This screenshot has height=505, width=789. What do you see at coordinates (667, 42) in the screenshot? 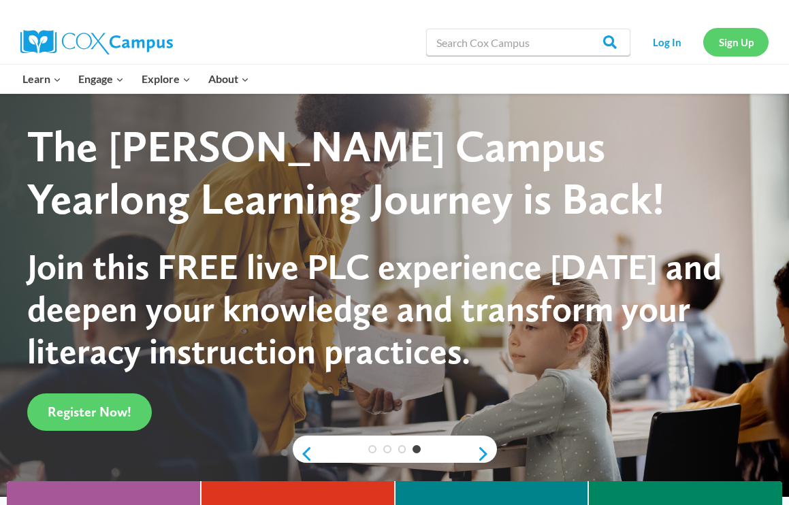
I see `a: Log In` at bounding box center [667, 42].